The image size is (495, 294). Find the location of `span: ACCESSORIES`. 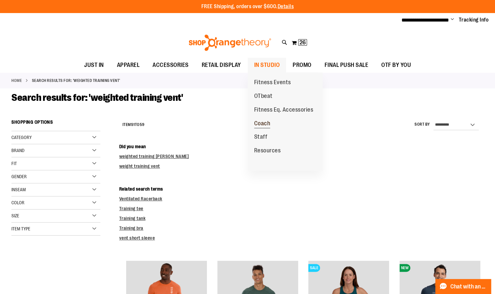

span: ACCESSORIES is located at coordinates (171, 65).